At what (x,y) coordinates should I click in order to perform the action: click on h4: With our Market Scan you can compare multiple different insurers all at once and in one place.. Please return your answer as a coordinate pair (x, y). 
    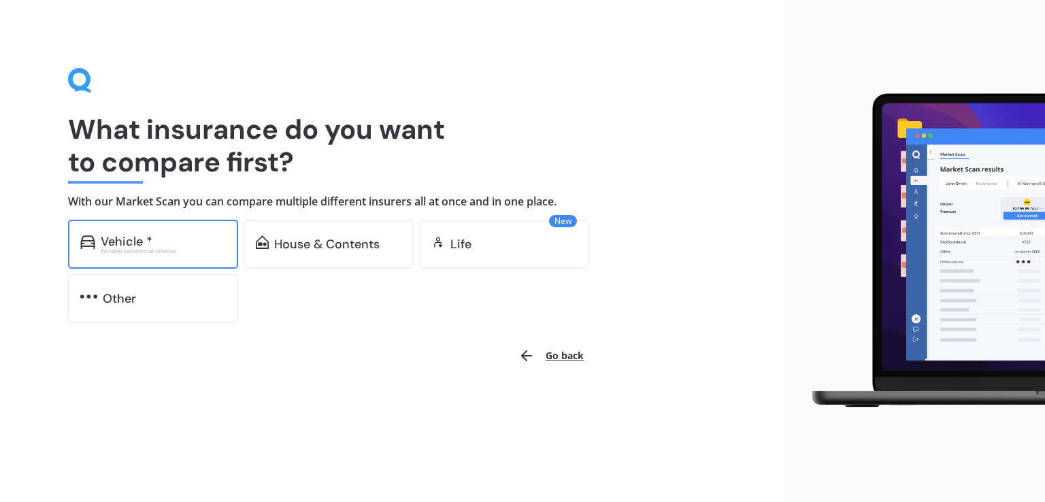
    Looking at the image, I should click on (392, 201).